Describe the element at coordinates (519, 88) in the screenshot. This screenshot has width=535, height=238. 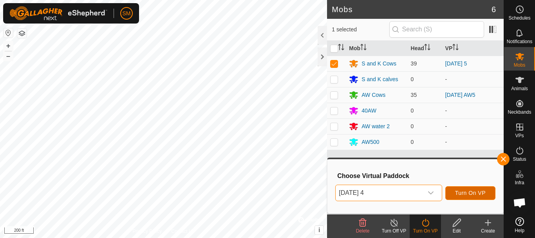
I see `span: Animals` at that location.